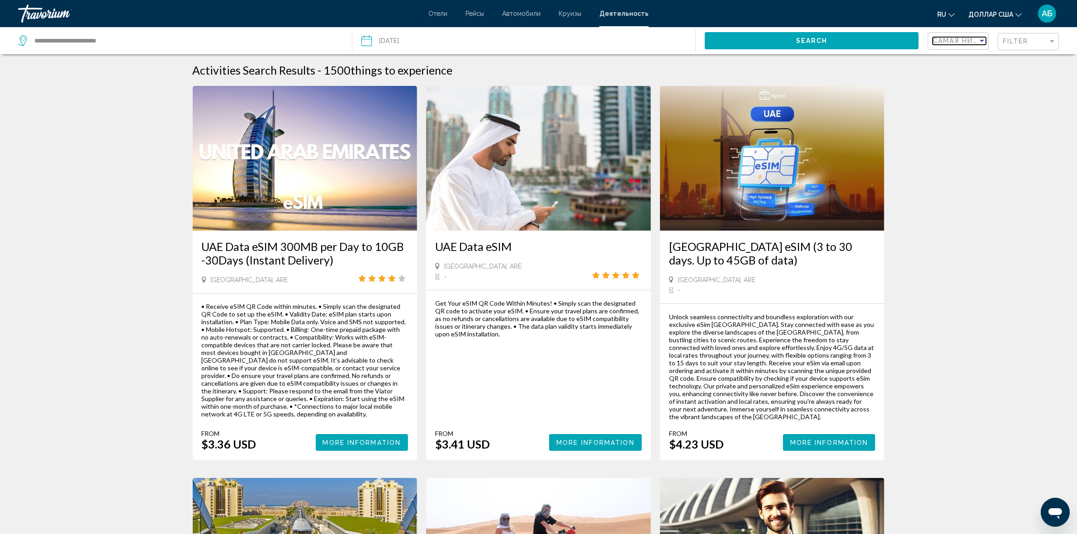 The image size is (1077, 534). I want to click on font: Автомобили, so click(521, 14).